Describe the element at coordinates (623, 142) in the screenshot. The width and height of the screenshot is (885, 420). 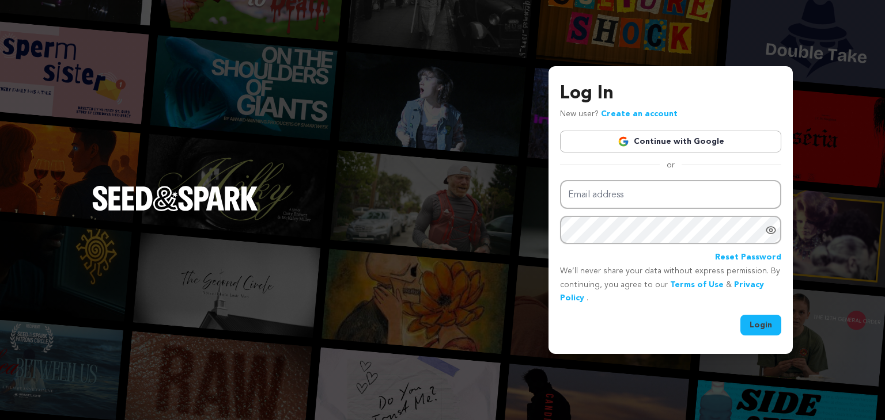
I see `img: Google logo` at that location.